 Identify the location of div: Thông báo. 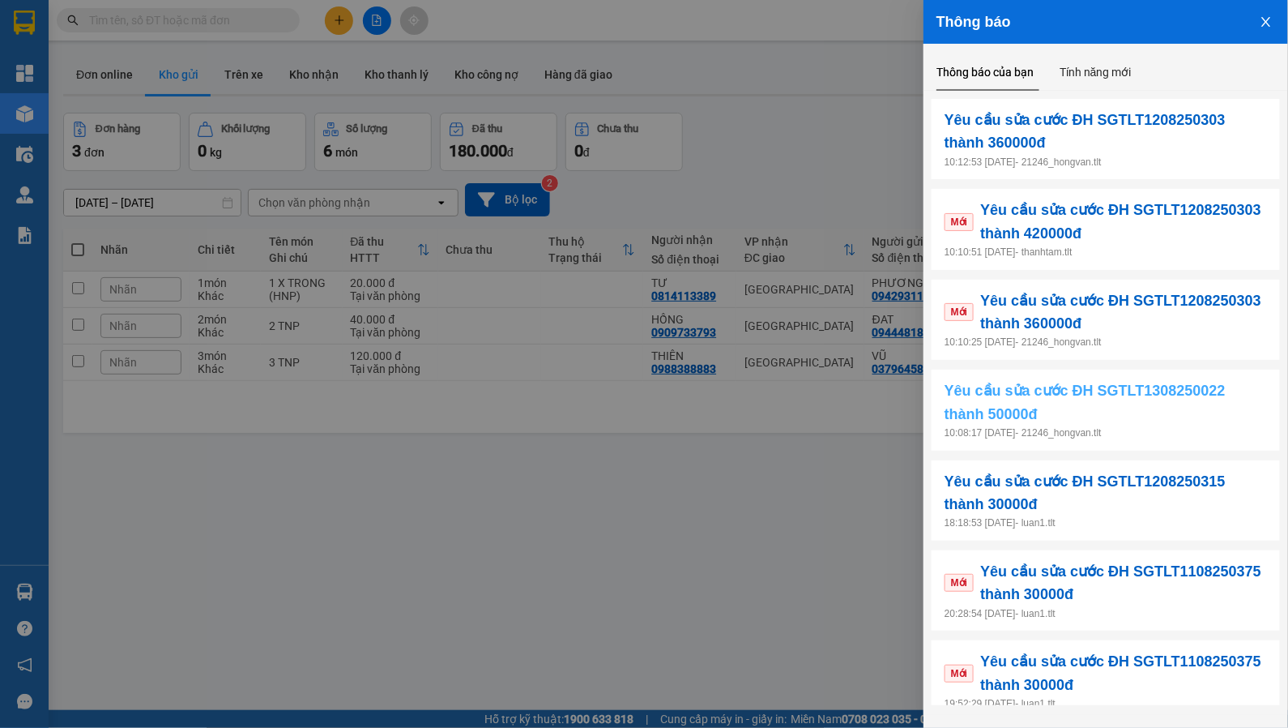
(1106, 22).